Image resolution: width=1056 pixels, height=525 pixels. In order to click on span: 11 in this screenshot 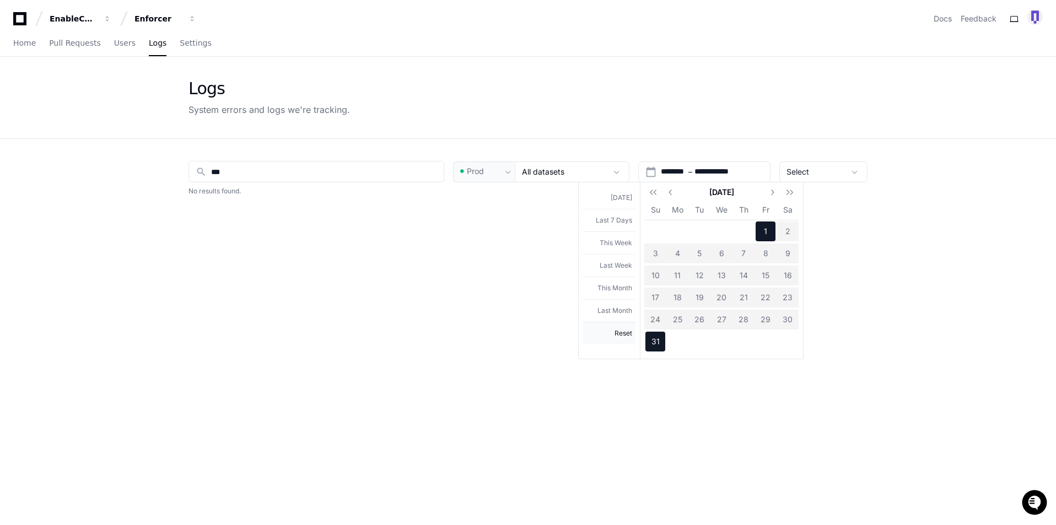, I will do `click(677, 276)`.